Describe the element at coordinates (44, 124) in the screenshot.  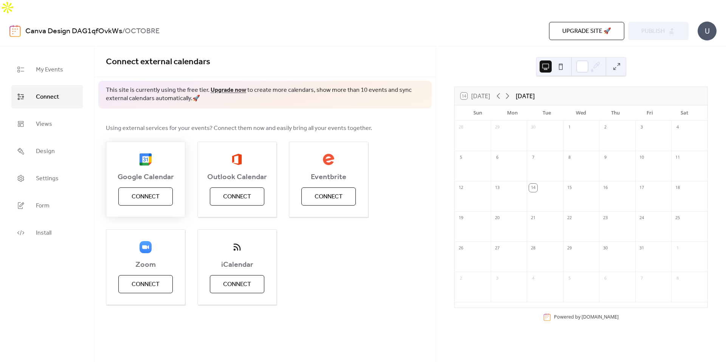
I see `span: Views` at that location.